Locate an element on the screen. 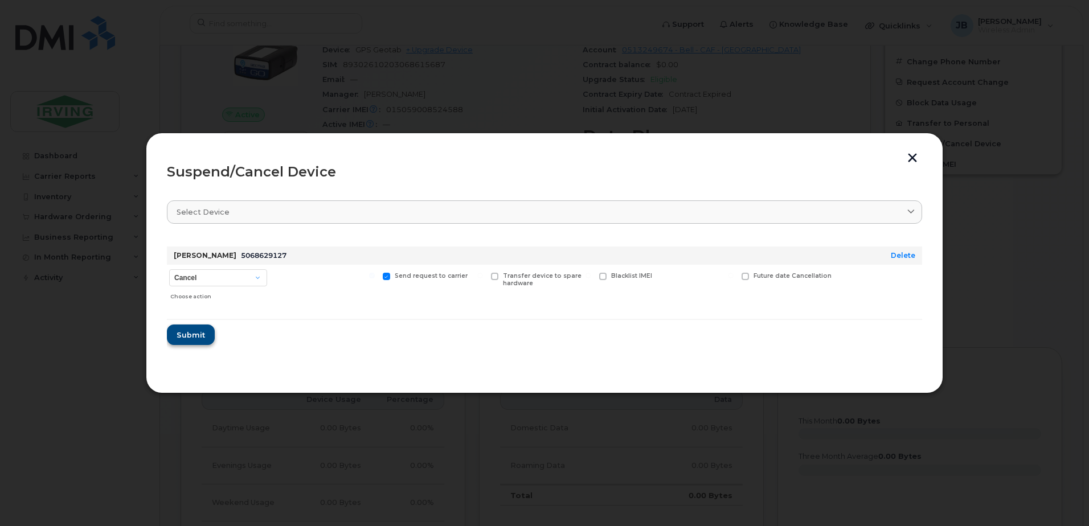  a: Delete is located at coordinates (902, 255).